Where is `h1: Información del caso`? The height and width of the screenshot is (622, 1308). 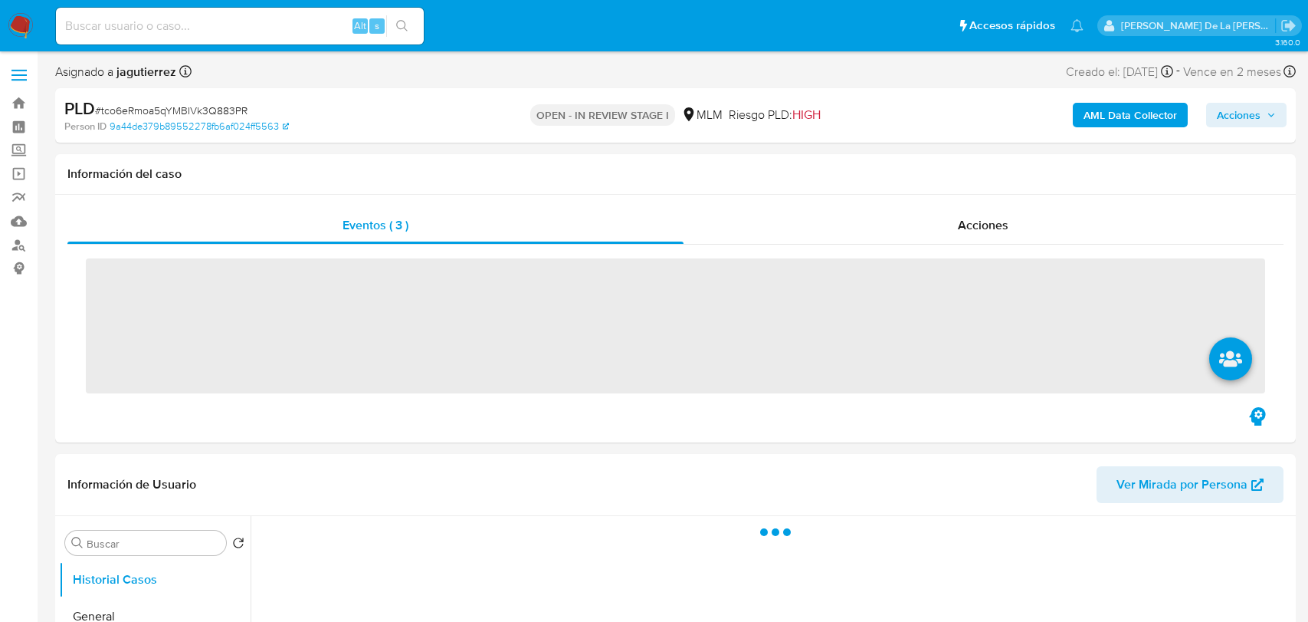 h1: Información del caso is located at coordinates (675, 174).